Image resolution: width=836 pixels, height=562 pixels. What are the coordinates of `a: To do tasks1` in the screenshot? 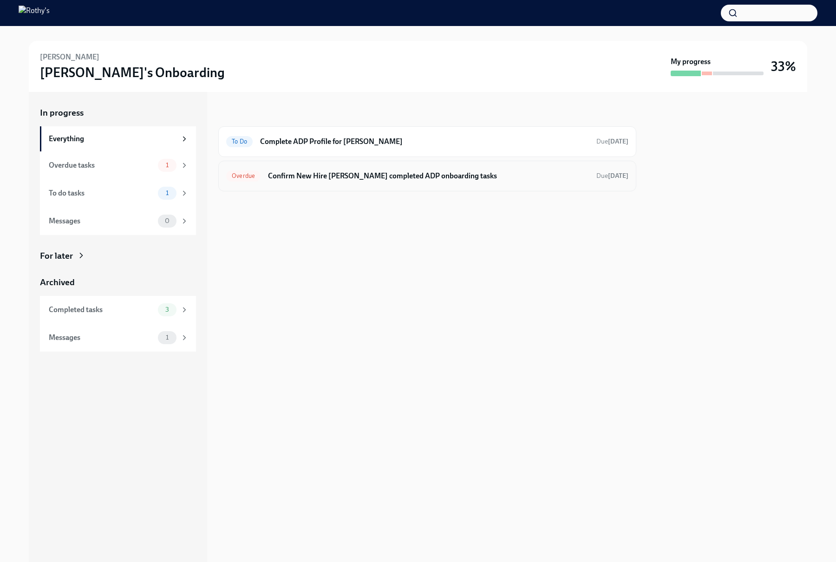 It's located at (118, 193).